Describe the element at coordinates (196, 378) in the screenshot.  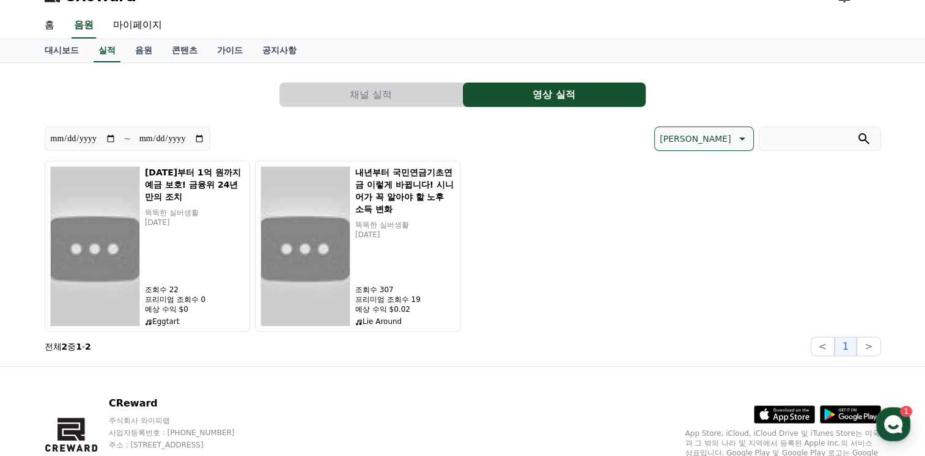
I see `span: 설정` at that location.